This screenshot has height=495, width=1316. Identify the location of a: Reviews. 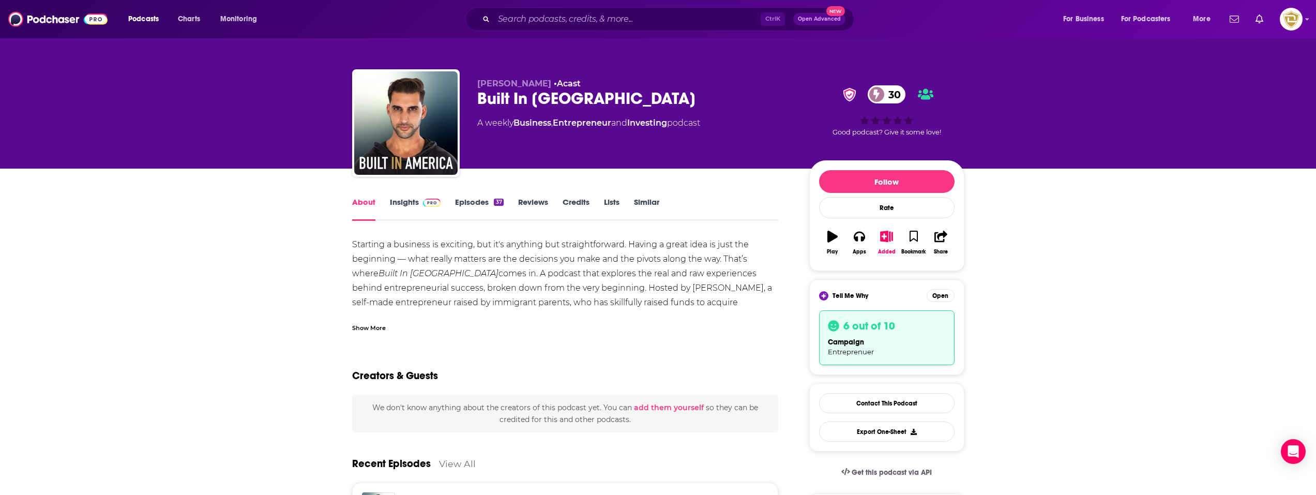
(533, 209).